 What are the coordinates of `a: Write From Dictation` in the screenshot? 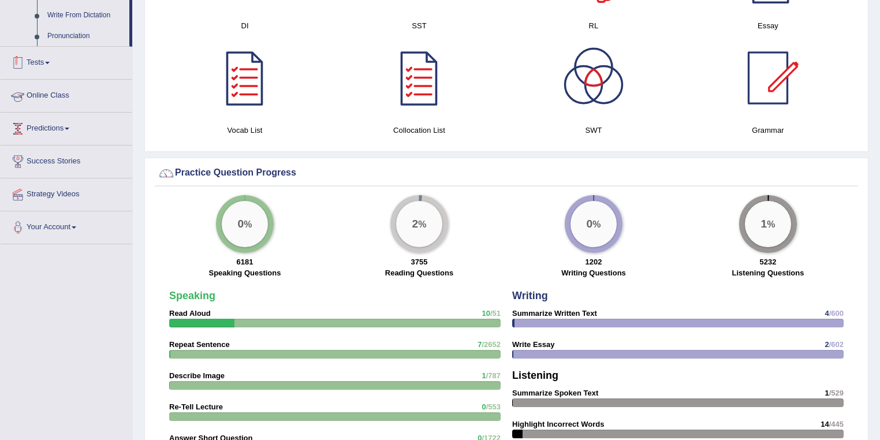 It's located at (85, 16).